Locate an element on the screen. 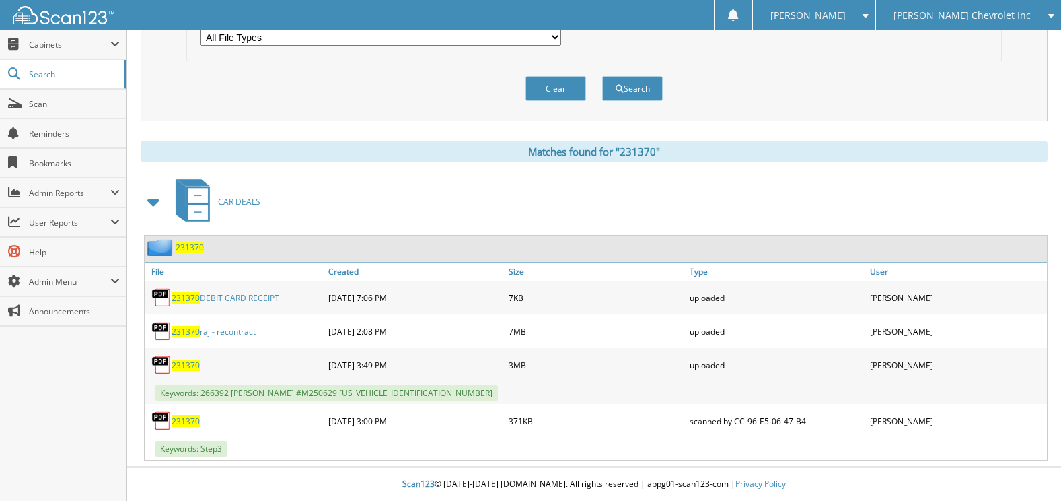  span: Scan is located at coordinates (74, 104).